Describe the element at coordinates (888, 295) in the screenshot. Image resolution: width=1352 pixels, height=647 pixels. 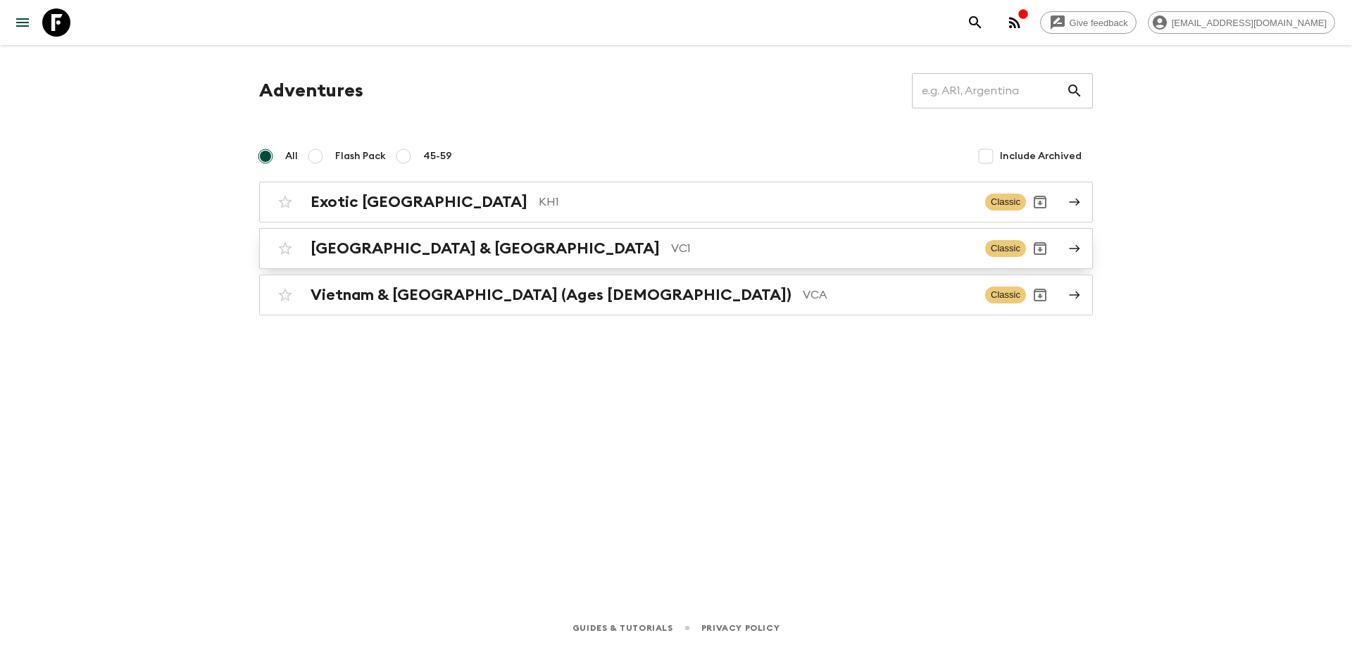
I see `p: VCA` at that location.